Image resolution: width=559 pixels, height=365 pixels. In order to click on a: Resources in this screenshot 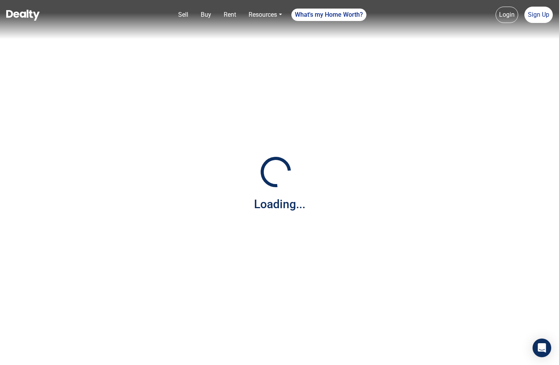, I will do `click(265, 15)`.